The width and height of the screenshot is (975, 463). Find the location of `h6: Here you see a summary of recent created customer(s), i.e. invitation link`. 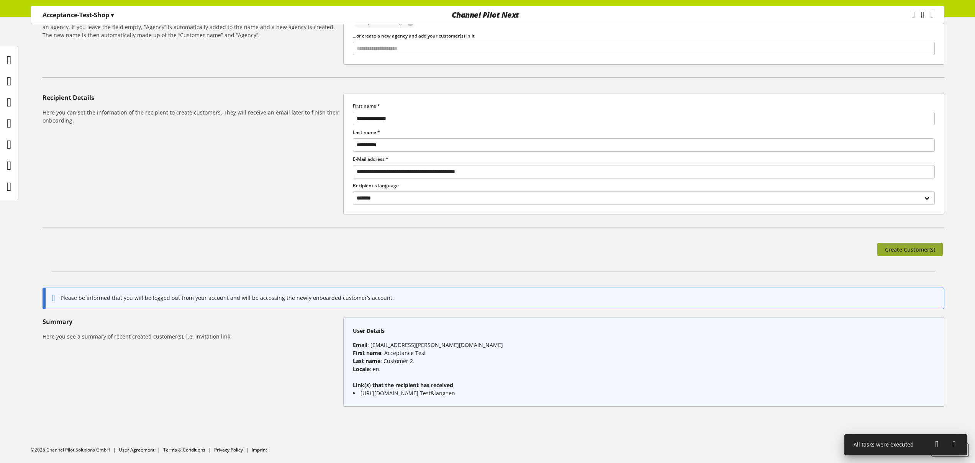

h6: Here you see a summary of recent created customer(s), i.e. invitation link is located at coordinates (191, 336).